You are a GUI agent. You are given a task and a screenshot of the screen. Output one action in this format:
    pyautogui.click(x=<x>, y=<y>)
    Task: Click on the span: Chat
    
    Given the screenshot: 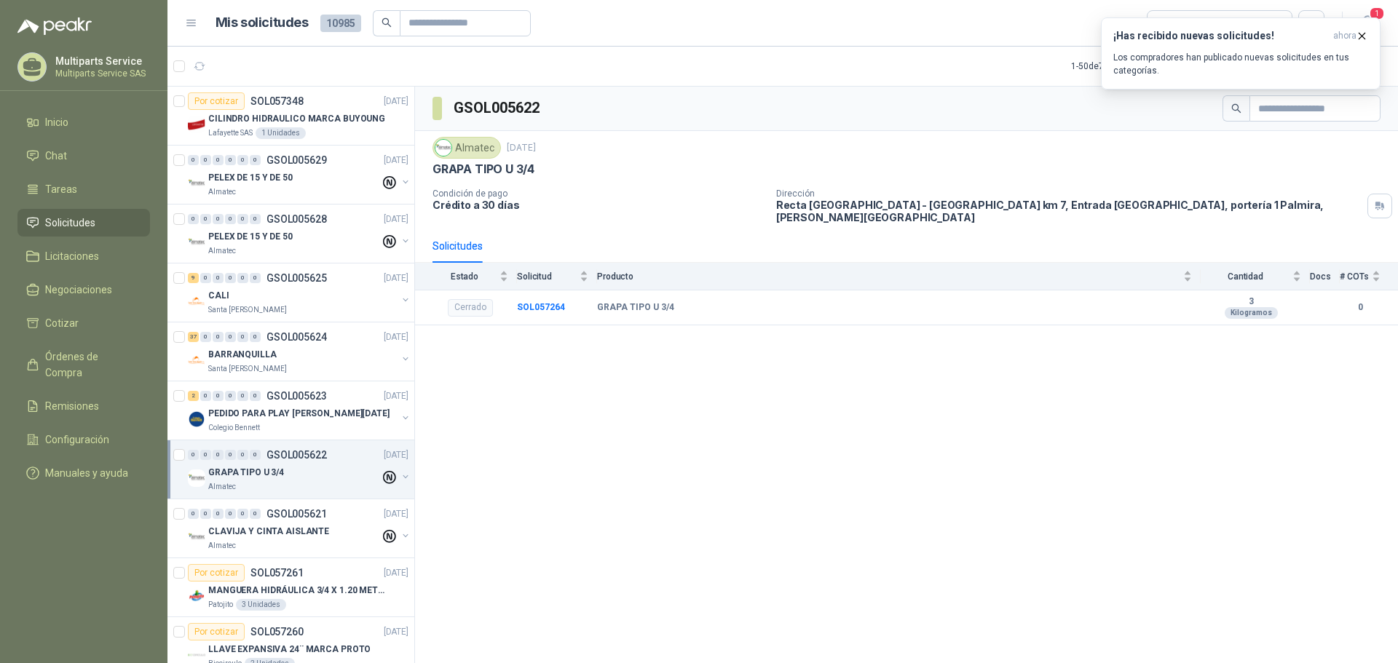 What is the action you would take?
    pyautogui.click(x=56, y=156)
    